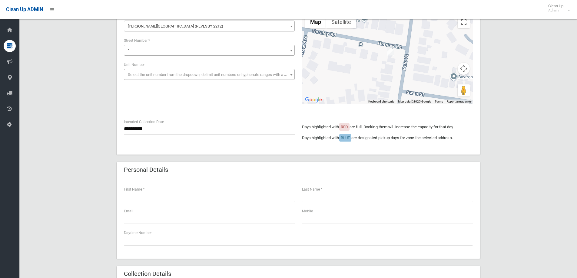 Image resolution: width=577 pixels, height=278 pixels. I want to click on p: Days highlighted with are full. Booking them will increase the capacity for that day., so click(387, 127).